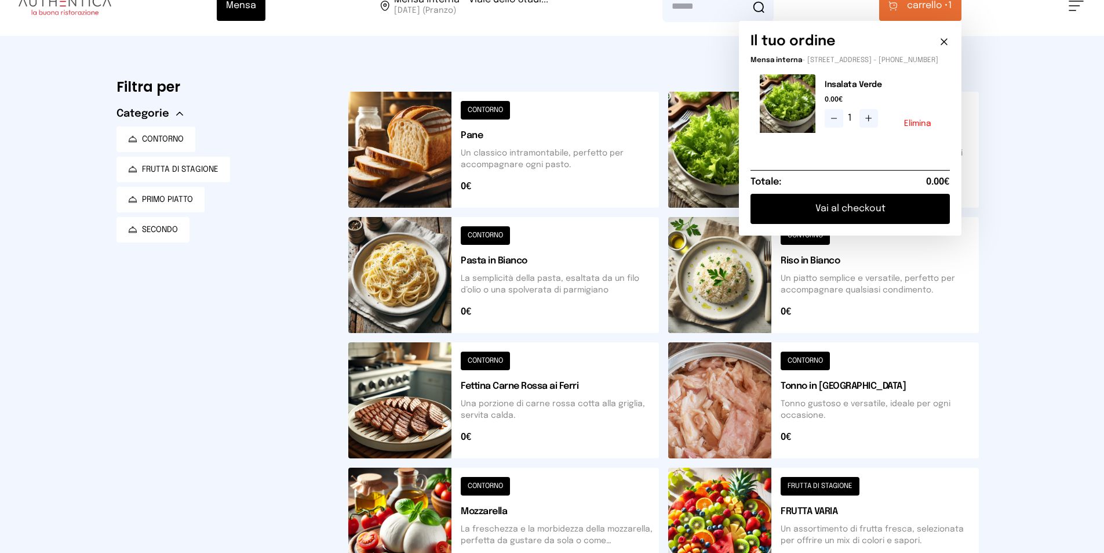  Describe the element at coordinates (153, 230) in the screenshot. I see `button: SECONDO` at that location.